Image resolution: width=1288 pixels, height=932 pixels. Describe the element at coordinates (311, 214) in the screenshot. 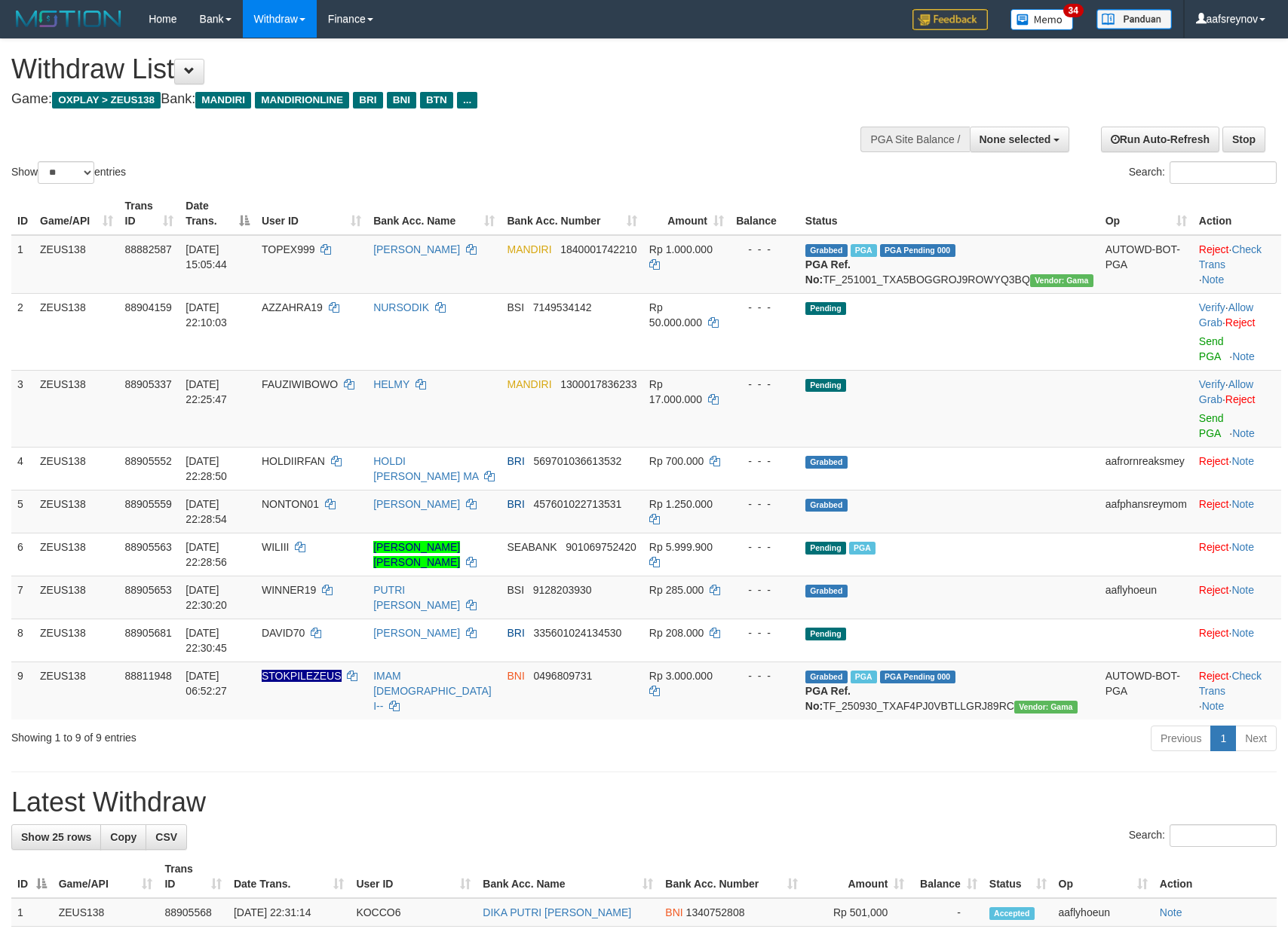

I see `th: User ID: activate to sort column ascending` at that location.